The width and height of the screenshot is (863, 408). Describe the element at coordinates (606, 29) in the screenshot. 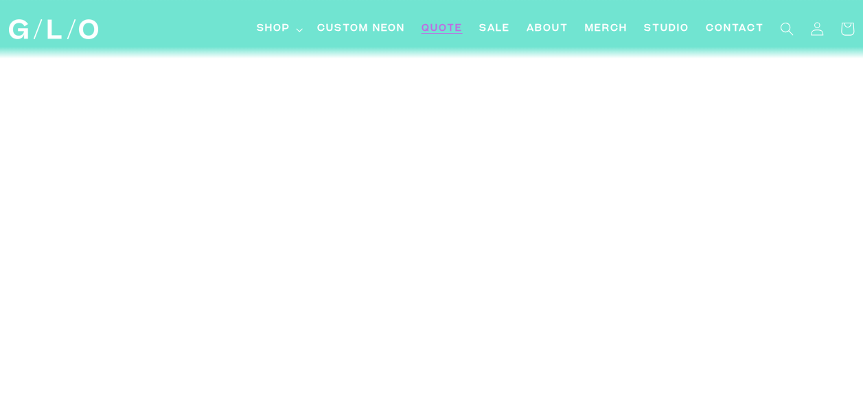

I see `a: Merch` at that location.